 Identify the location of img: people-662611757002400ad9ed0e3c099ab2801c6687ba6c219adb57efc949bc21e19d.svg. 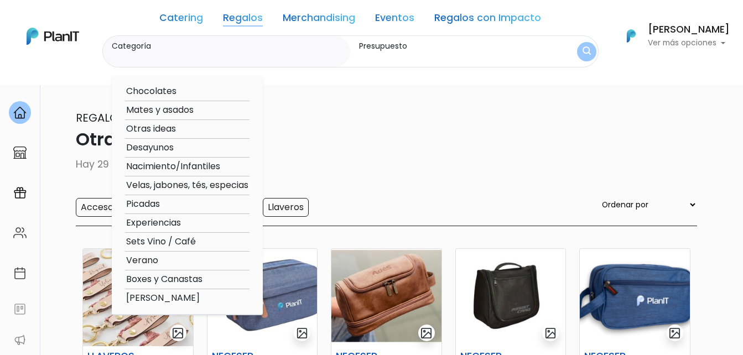
(20, 233).